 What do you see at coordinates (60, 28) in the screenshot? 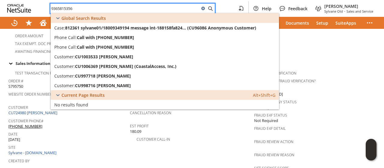
I see `span: Case:` at bounding box center [60, 28].